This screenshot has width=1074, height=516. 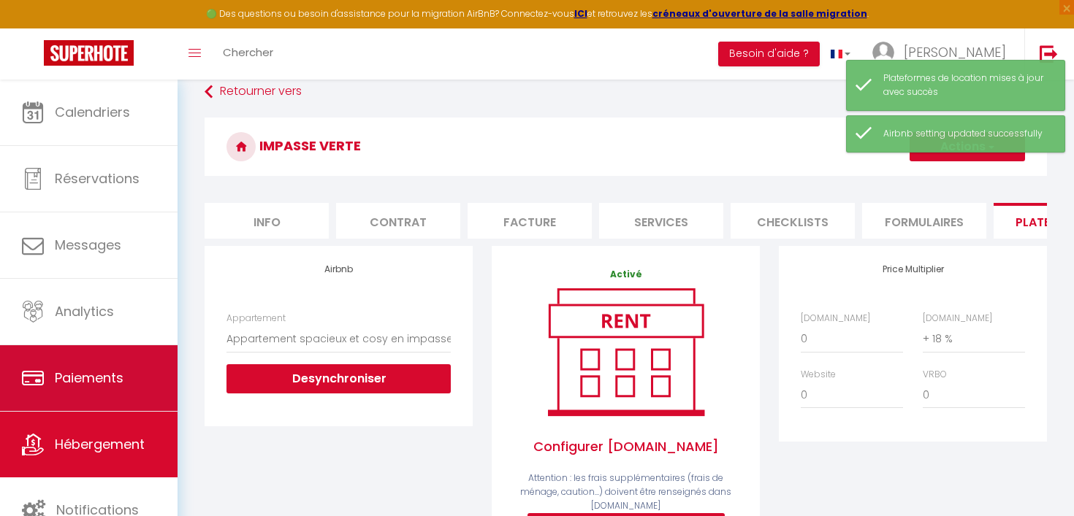 I want to click on a: créneaux d'ouverture de la salle migration, so click(x=760, y=13).